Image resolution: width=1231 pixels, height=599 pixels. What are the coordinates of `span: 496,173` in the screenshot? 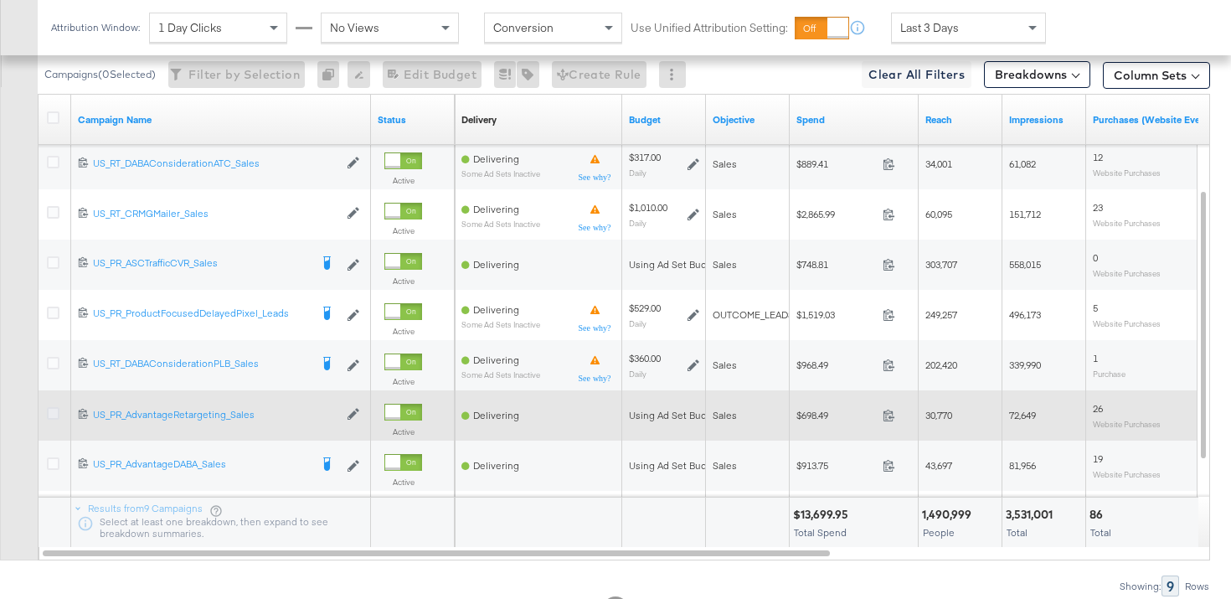 It's located at (1025, 314).